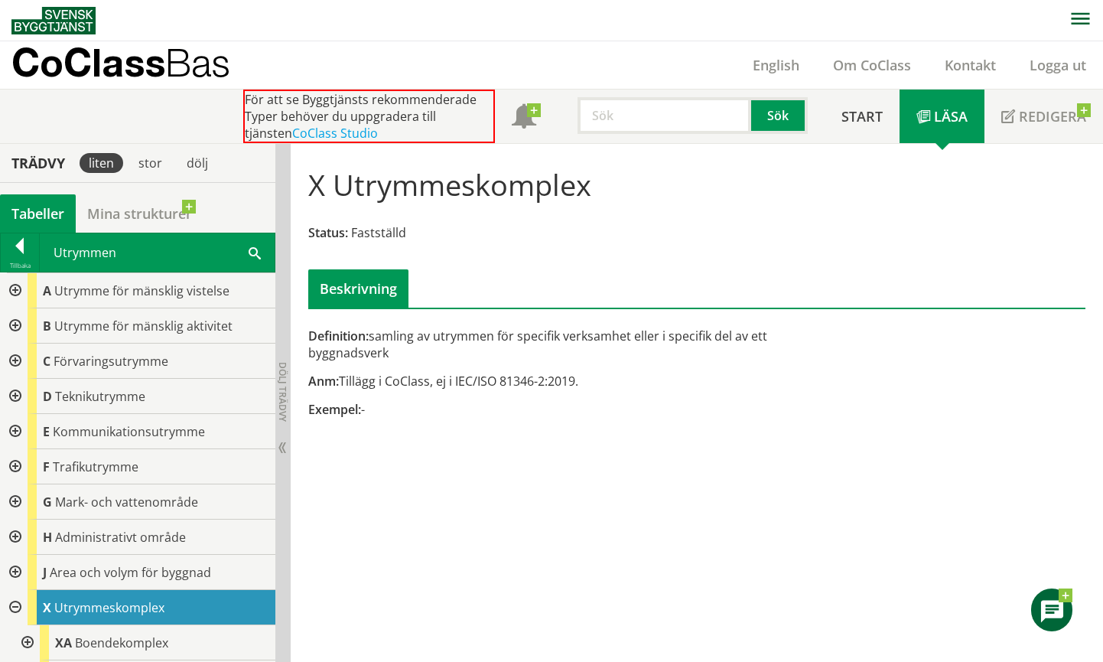 This screenshot has width=1103, height=662. I want to click on div: Tillägg i CoClass, ej i IEC/ISO 81346-2:2019., so click(564, 381).